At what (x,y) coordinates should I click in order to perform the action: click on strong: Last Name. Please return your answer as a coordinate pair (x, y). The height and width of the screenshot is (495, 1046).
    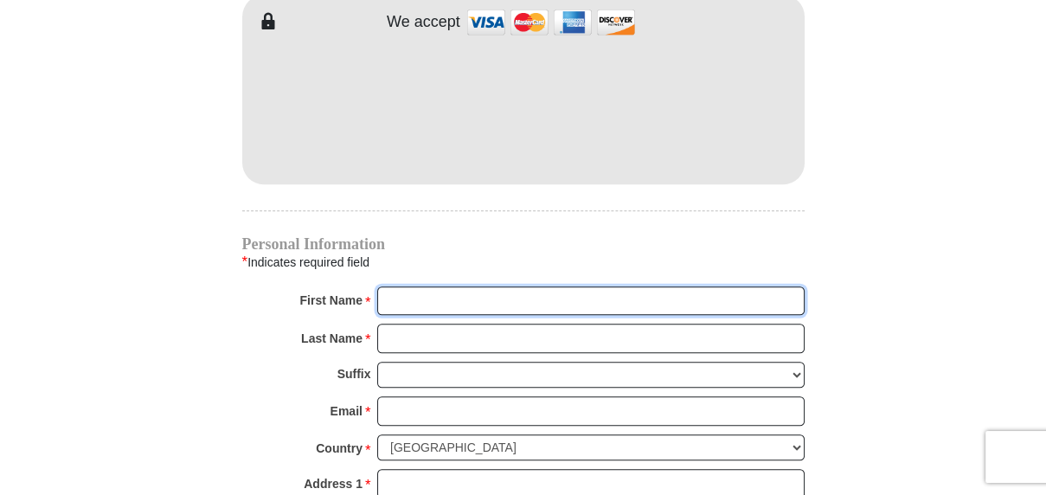
    Looking at the image, I should click on (331, 338).